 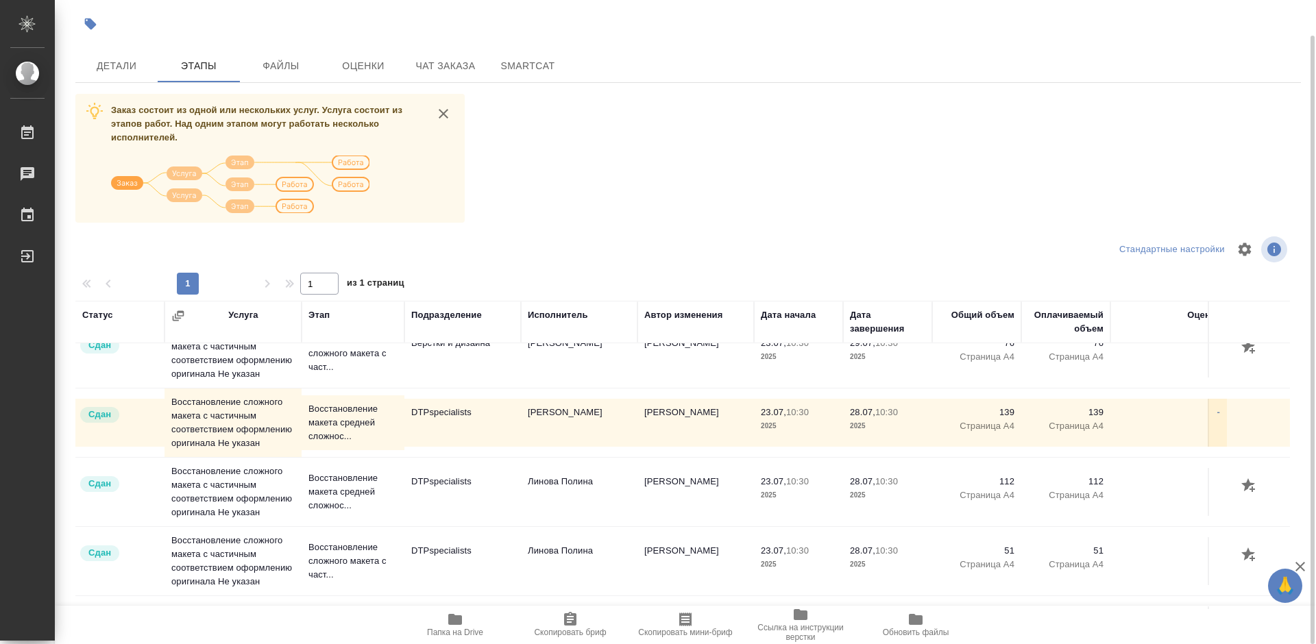 I want to click on button: Сгруппировать, so click(x=178, y=316).